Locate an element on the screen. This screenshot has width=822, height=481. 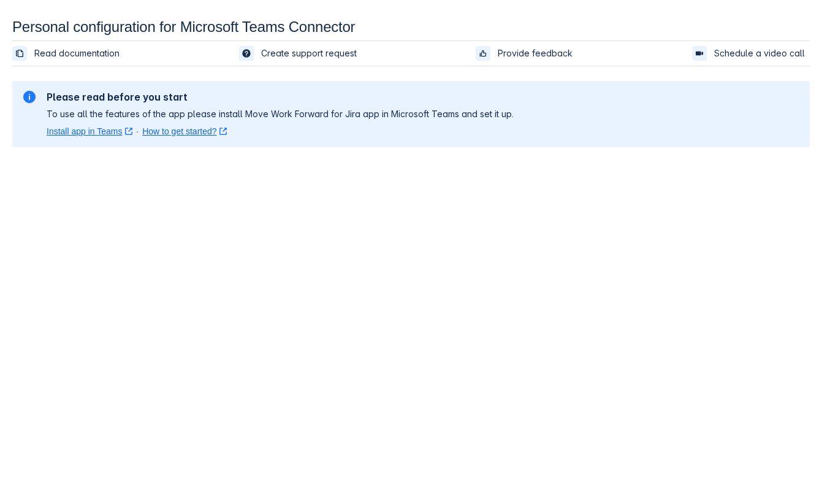
h2: Please read before you start is located at coordinates (280, 97).